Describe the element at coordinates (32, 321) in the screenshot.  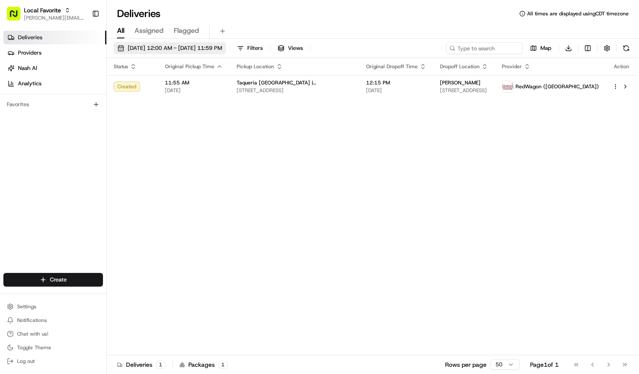
I see `span: Notifications` at that location.